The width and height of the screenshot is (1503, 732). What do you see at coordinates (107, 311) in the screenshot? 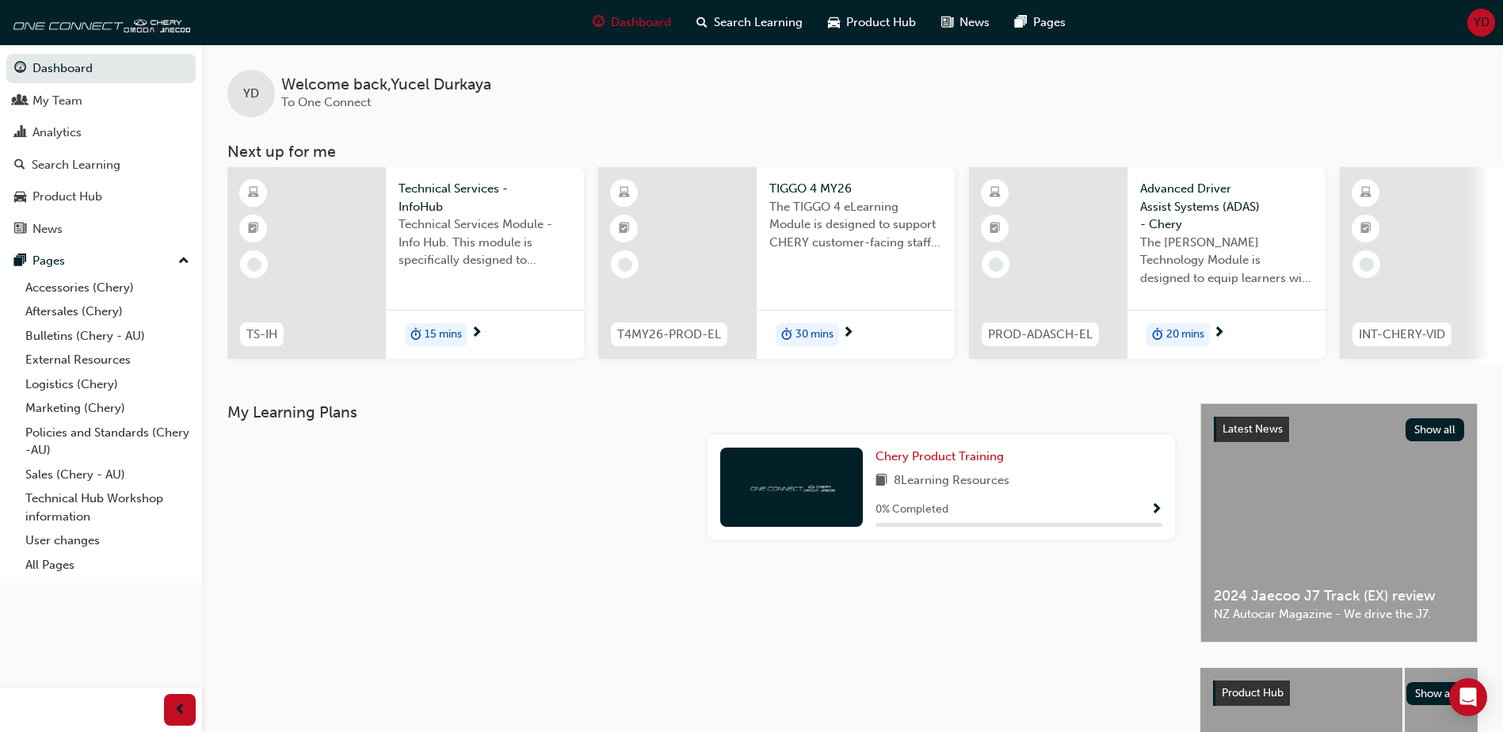
I see `a: Aftersales (Chery)` at bounding box center [107, 311].